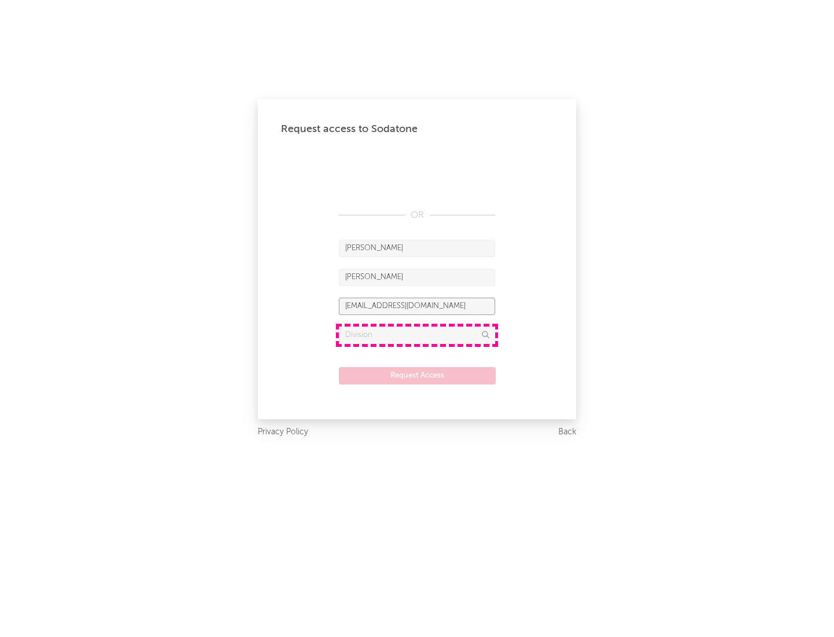  I want to click on a: Back, so click(567, 432).